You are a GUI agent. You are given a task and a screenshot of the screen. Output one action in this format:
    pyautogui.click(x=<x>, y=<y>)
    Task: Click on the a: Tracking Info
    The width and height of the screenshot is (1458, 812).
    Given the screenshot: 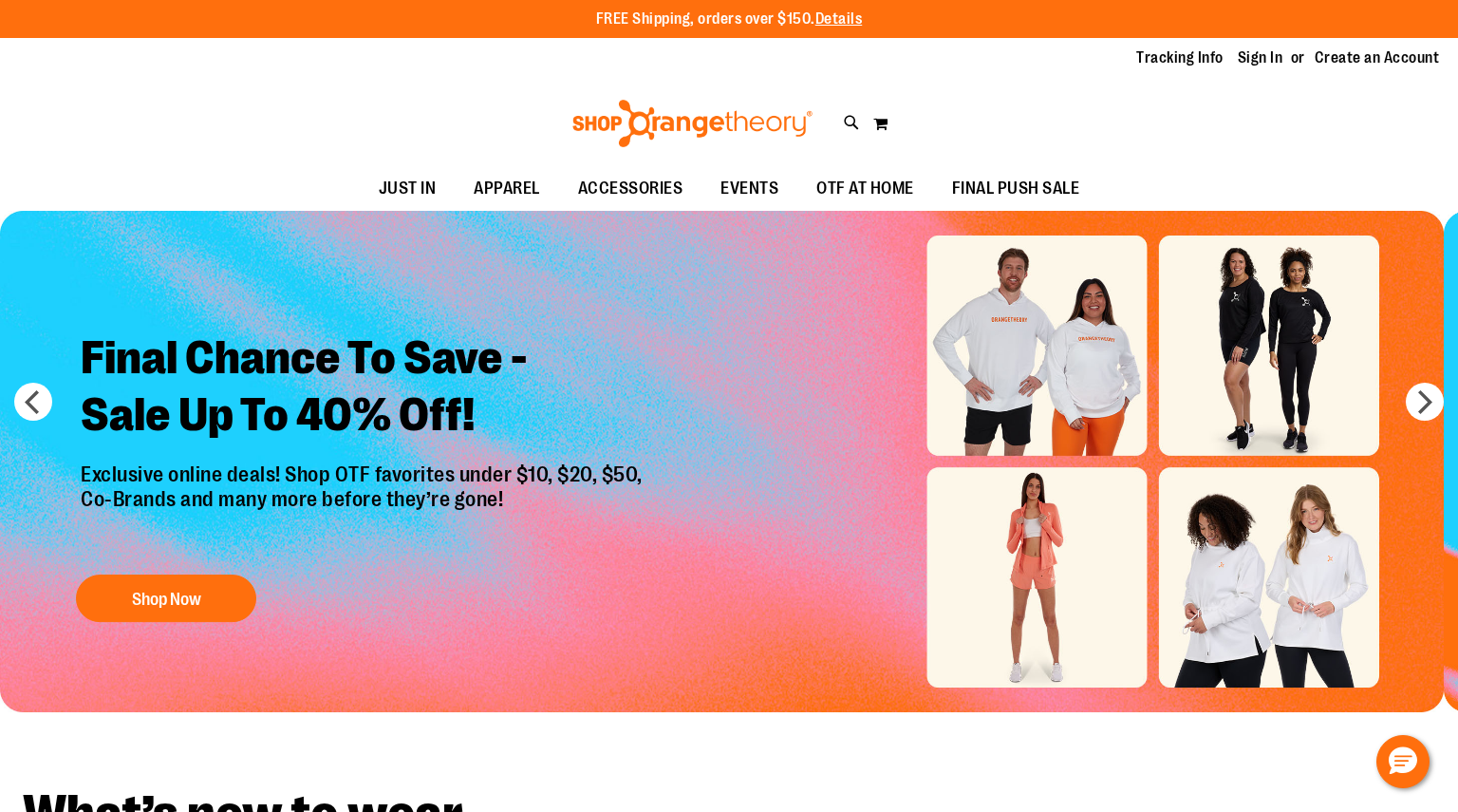 What is the action you would take?
    pyautogui.click(x=1180, y=58)
    